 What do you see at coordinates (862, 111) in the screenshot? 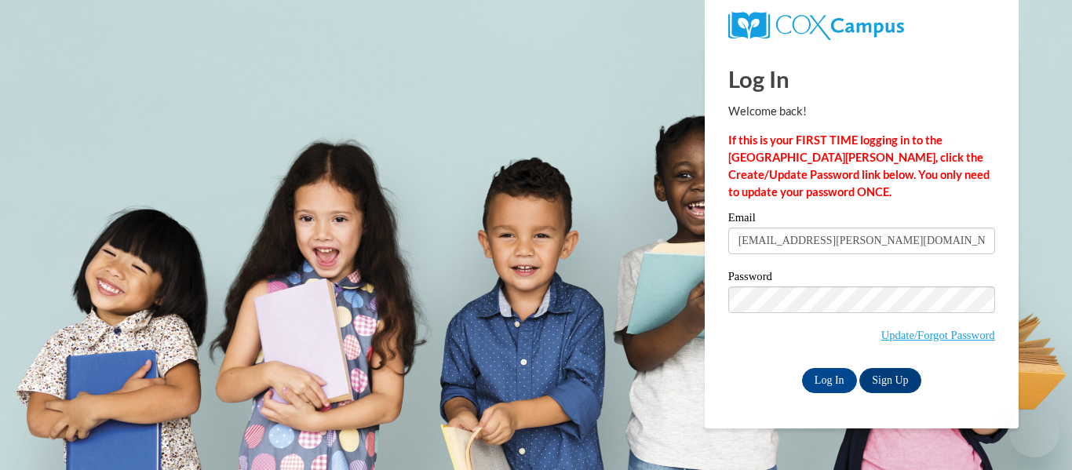
I see `p: Welcome back!` at bounding box center [862, 111].